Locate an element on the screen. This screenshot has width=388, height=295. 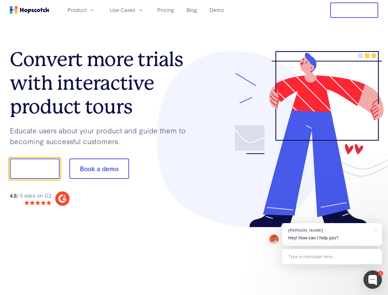
span: Product is located at coordinates (77, 10).